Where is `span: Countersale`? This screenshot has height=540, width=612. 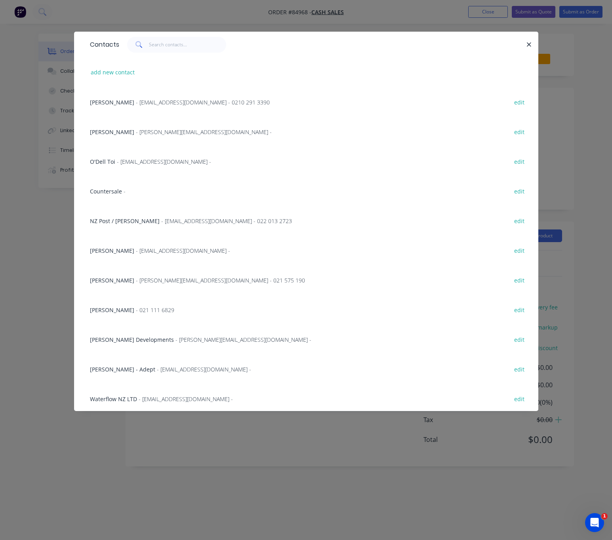
span: Countersale is located at coordinates (106, 191).